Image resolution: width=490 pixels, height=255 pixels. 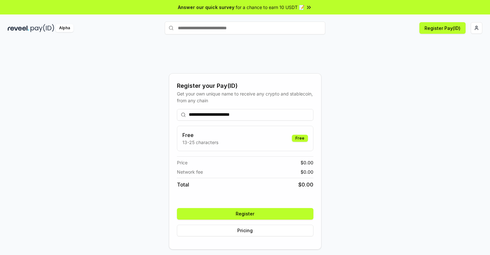 What do you see at coordinates (300, 138) in the screenshot?
I see `div: Free` at bounding box center [300, 138].